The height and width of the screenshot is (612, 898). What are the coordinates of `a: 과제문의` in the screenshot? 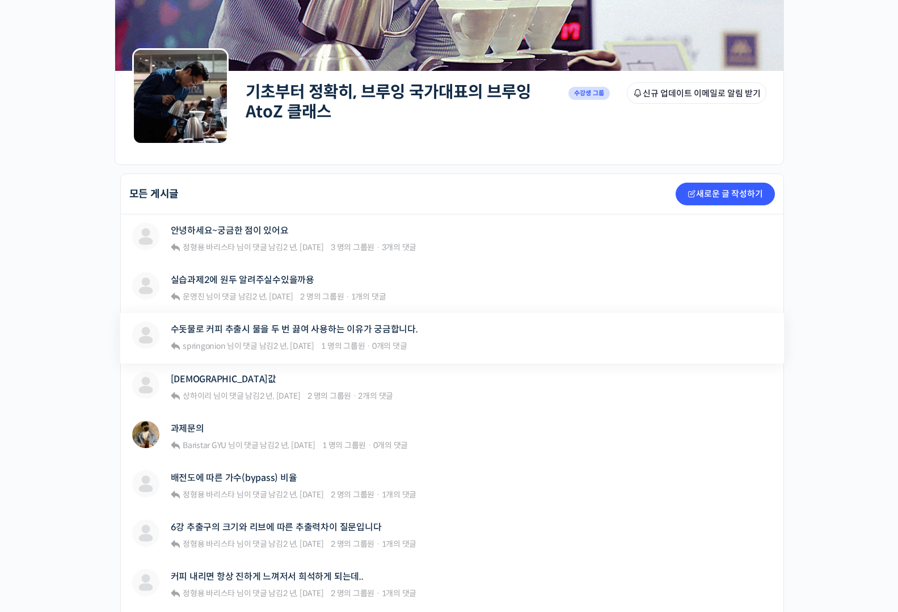 It's located at (187, 428).